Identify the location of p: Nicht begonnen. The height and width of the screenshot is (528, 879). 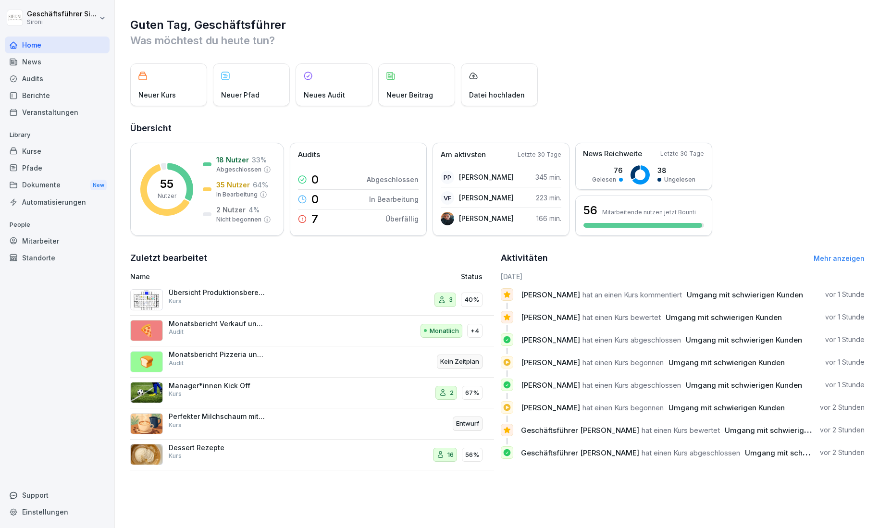
(239, 220).